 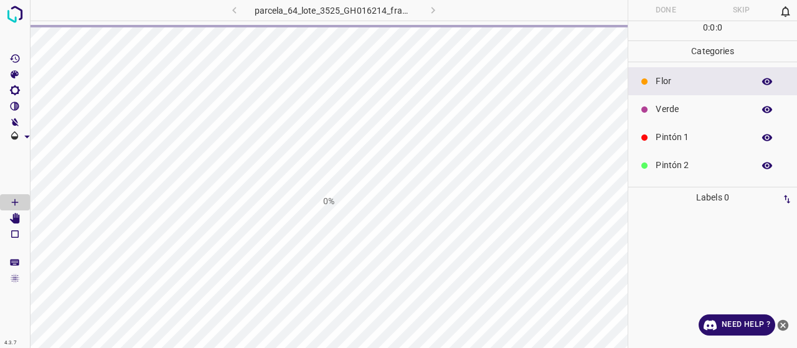 What do you see at coordinates (701, 81) in the screenshot?
I see `p: Flor` at bounding box center [701, 81].